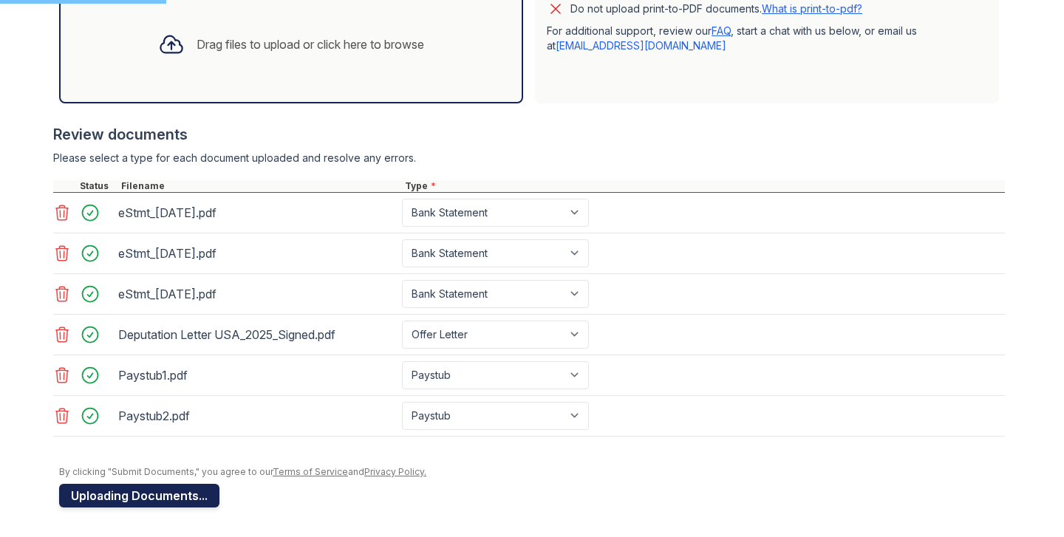 This screenshot has height=537, width=1064. What do you see at coordinates (310, 44) in the screenshot?
I see `div: Drag files to upload or click here to browse` at bounding box center [310, 44].